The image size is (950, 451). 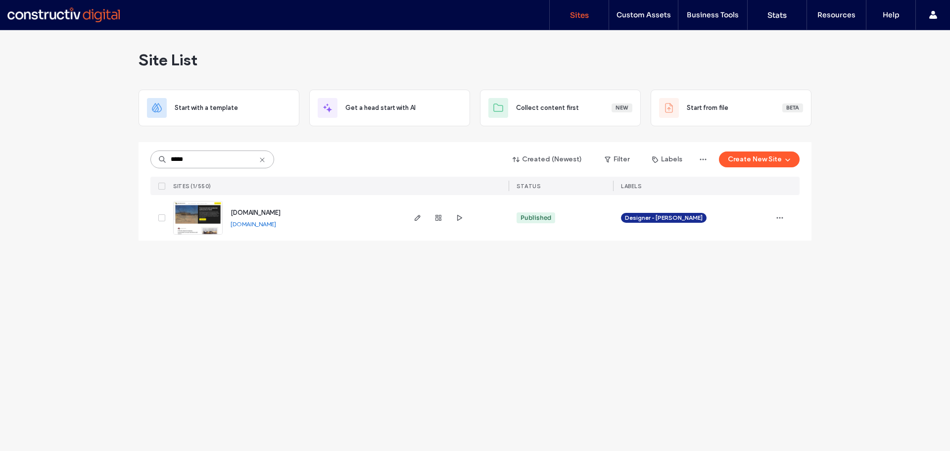 What do you see at coordinates (536, 218) in the screenshot?
I see `div: Published` at bounding box center [536, 218].